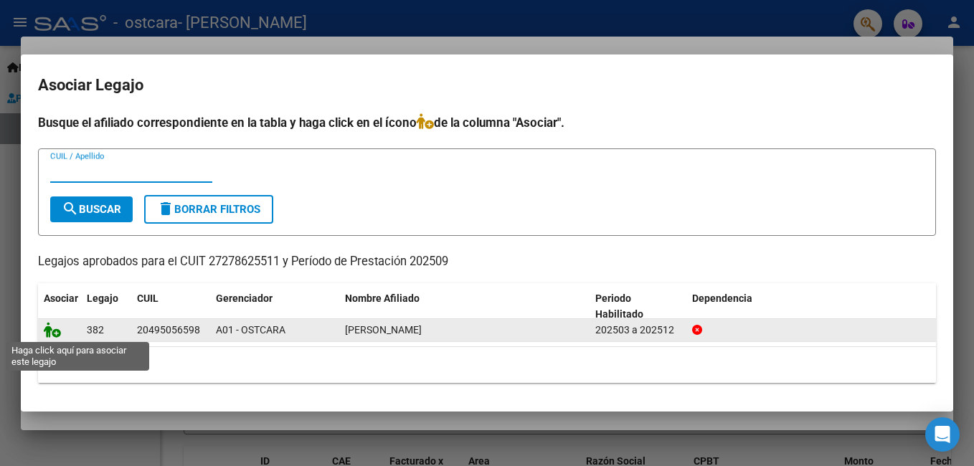  Describe the element at coordinates (209, 210) in the screenshot. I see `button: Borrar Filtros` at that location.